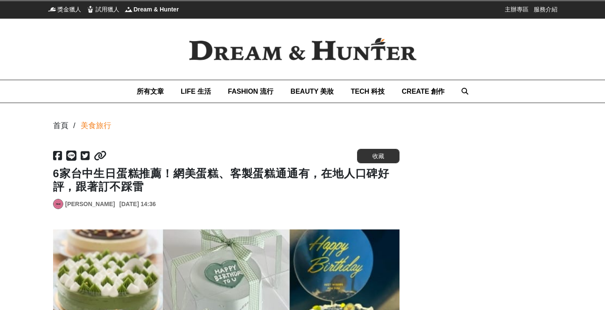 The image size is (605, 310). What do you see at coordinates (52, 9) in the screenshot?
I see `img: 獎金獵人` at bounding box center [52, 9].